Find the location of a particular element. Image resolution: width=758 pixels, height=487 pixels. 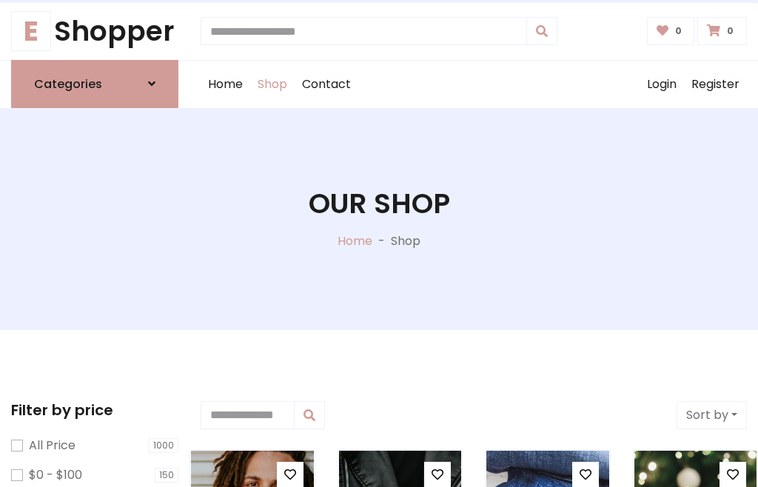

a: Shop is located at coordinates (272, 84).